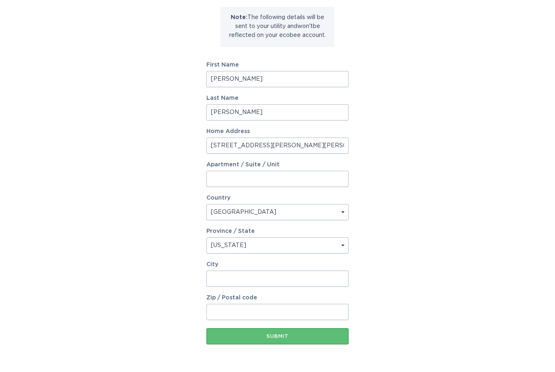 The height and width of the screenshot is (372, 555). I want to click on div: Submit, so click(277, 337).